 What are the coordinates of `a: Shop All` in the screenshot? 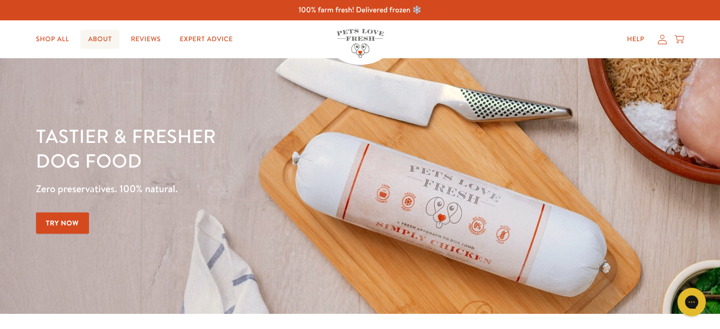 It's located at (53, 39).